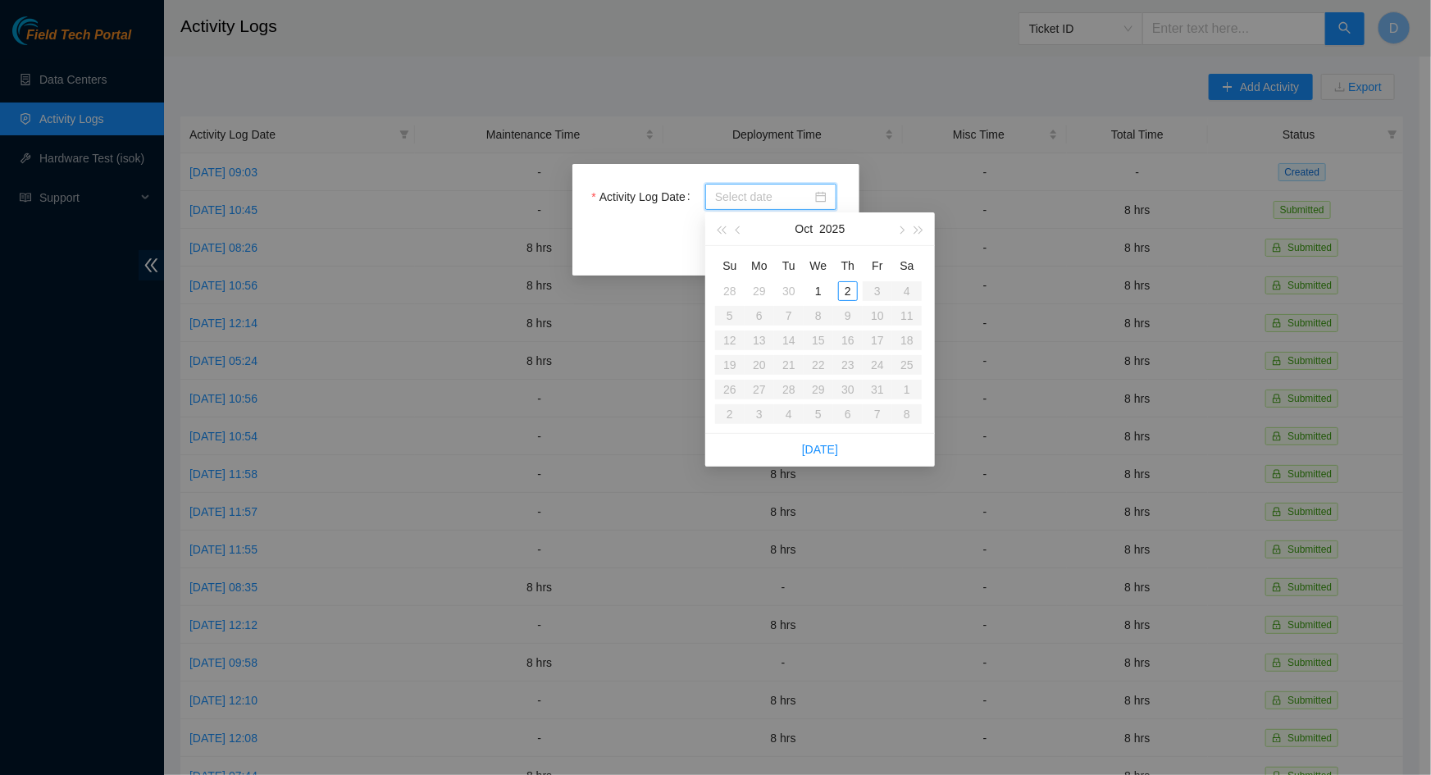  What do you see at coordinates (730, 266) in the screenshot?
I see `th: Su` at bounding box center [730, 266].